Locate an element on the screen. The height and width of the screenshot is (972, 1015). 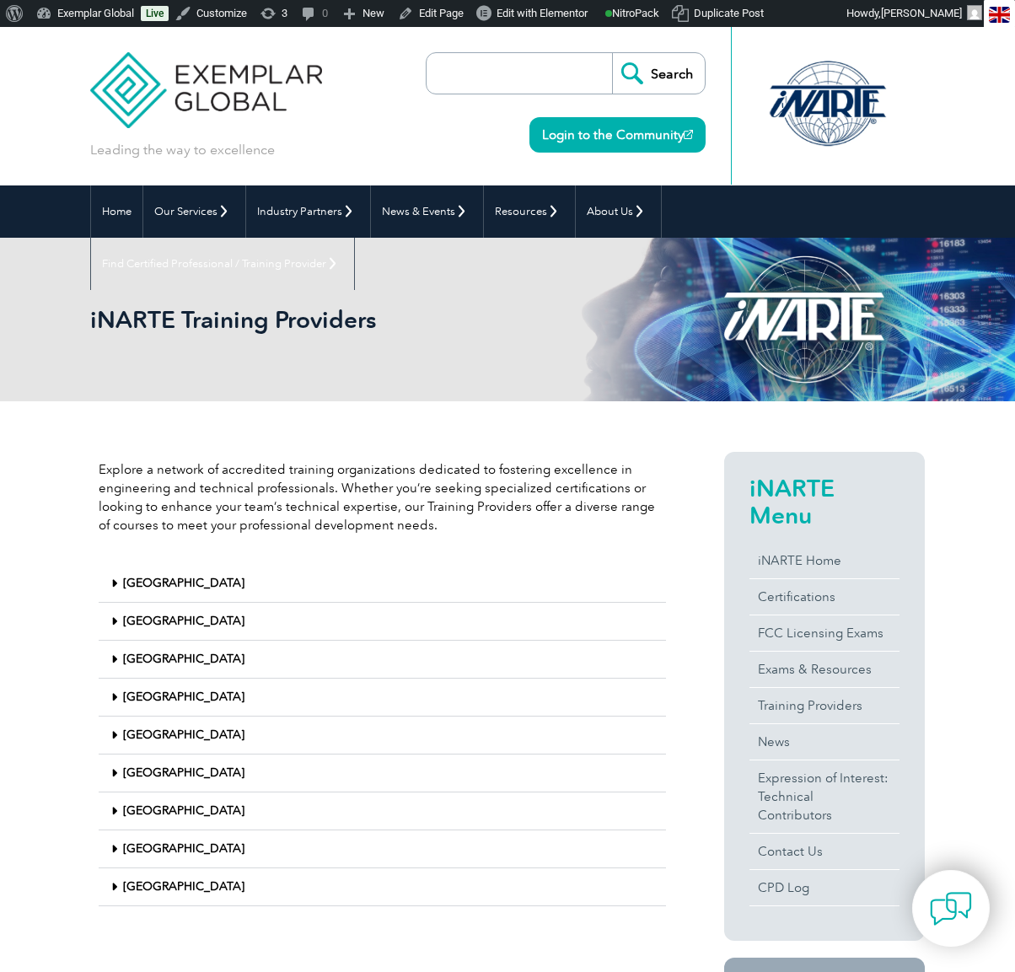
a: Industry Partners is located at coordinates (308, 212).